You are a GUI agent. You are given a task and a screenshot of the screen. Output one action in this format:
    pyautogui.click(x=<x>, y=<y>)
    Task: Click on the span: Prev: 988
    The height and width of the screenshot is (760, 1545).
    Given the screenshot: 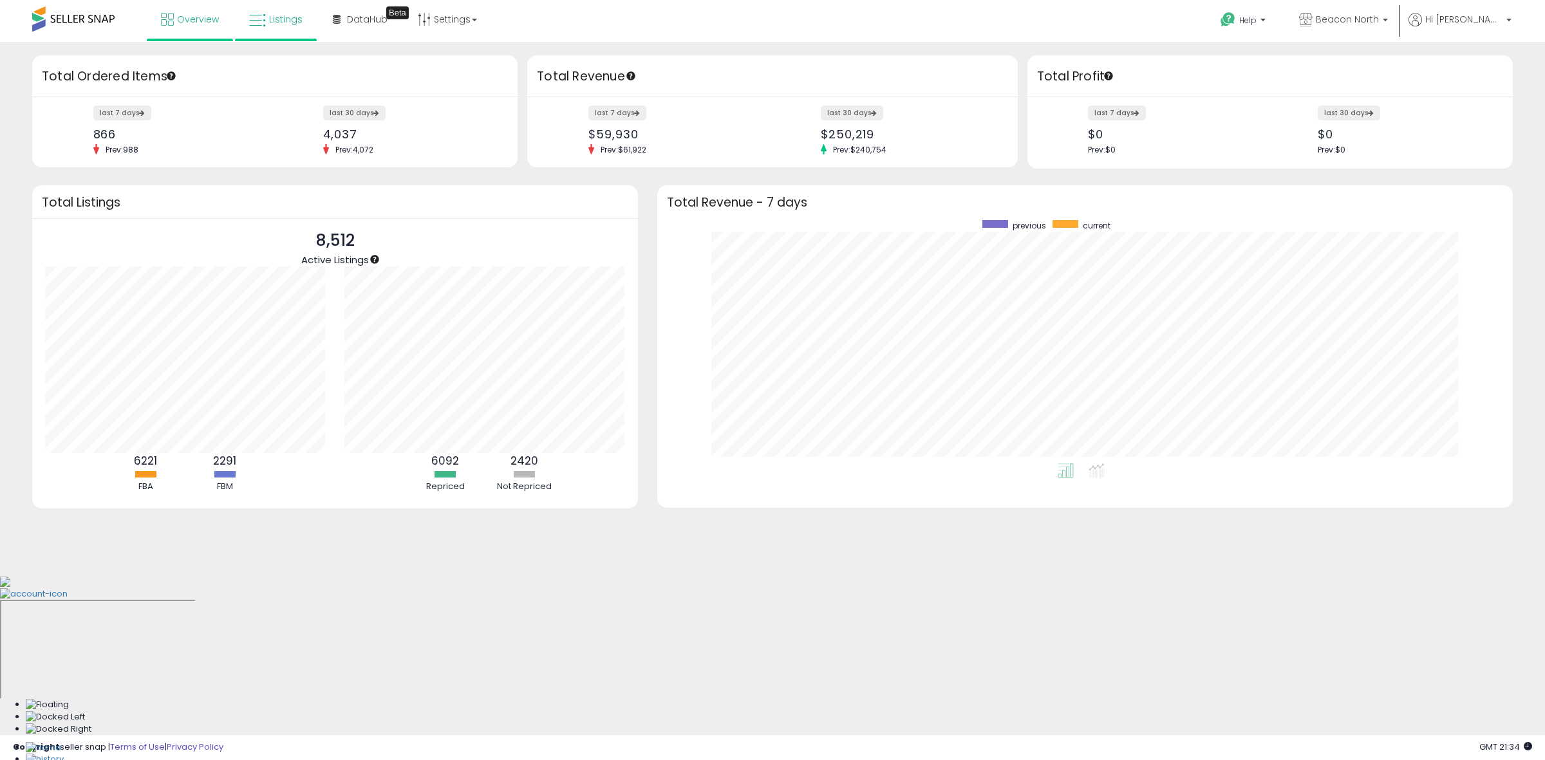 What is the action you would take?
    pyautogui.click(x=122, y=149)
    